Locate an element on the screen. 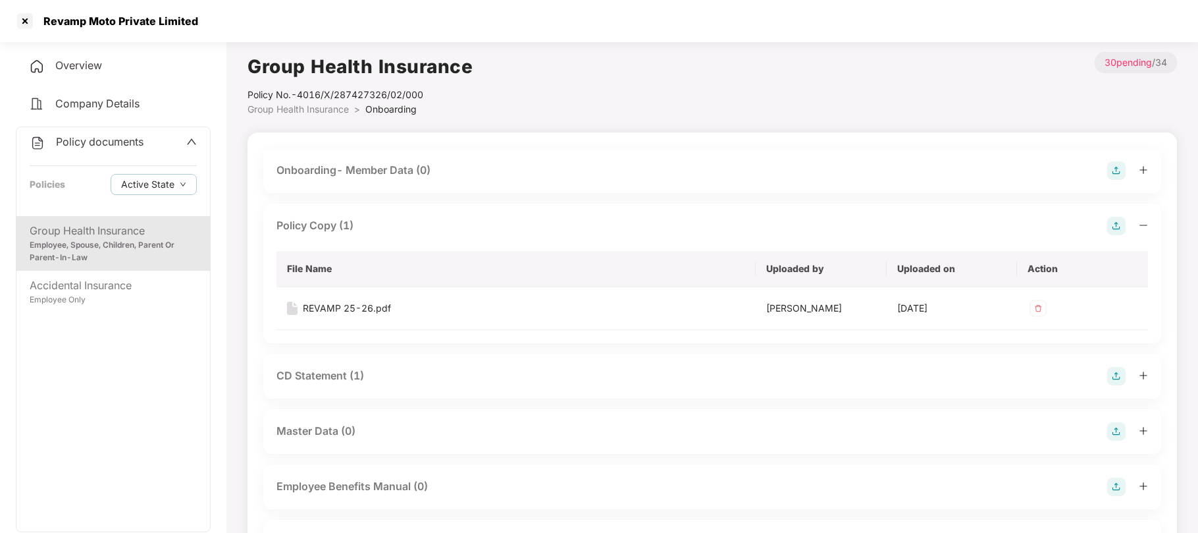  span: Company Details is located at coordinates (97, 103).